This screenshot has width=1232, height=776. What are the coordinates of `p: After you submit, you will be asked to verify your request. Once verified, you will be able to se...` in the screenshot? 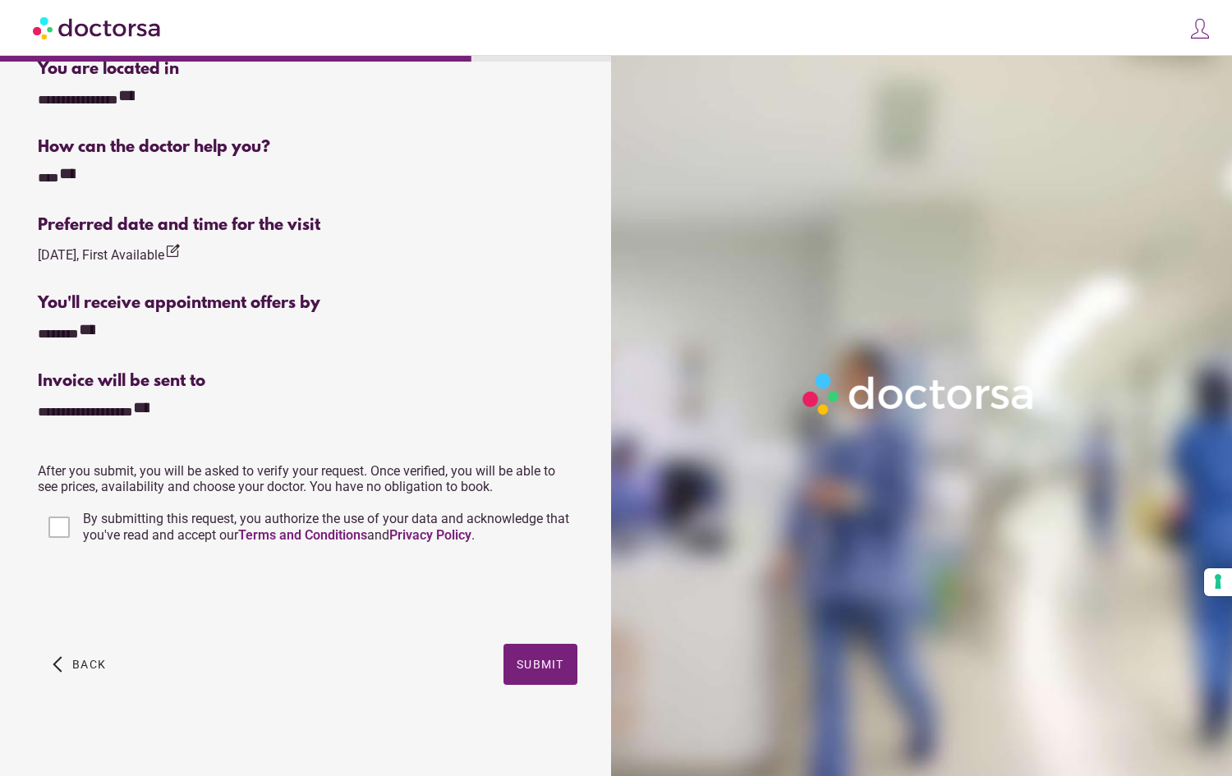 It's located at (307, 479).